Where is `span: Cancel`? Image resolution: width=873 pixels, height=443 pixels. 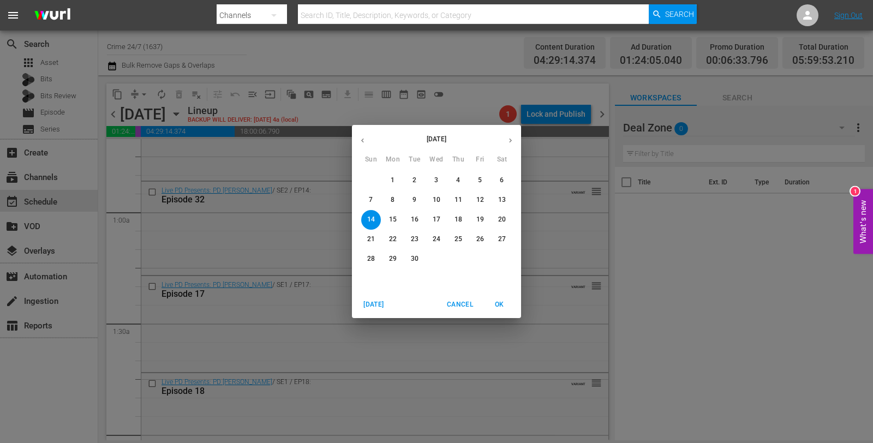 span: Cancel is located at coordinates (460, 304).